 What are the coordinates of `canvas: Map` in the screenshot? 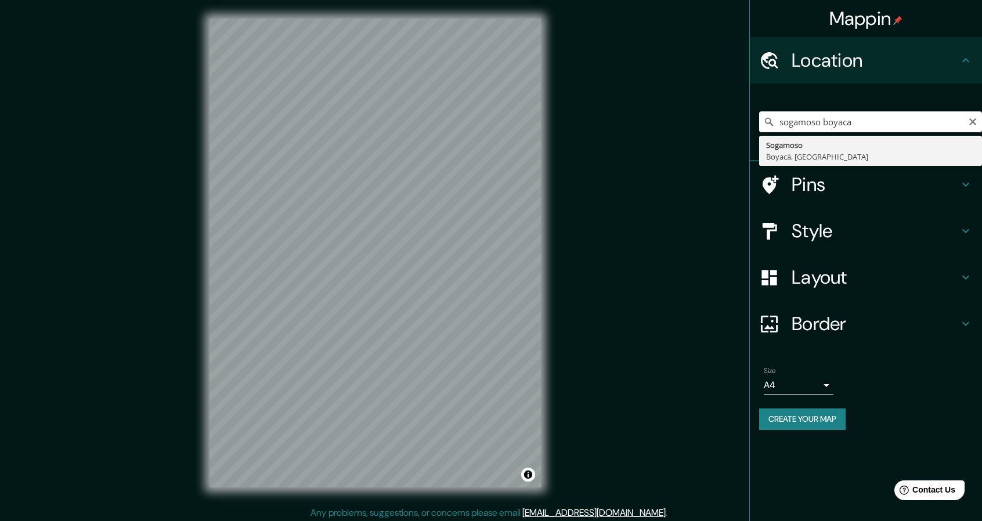 It's located at (375, 253).